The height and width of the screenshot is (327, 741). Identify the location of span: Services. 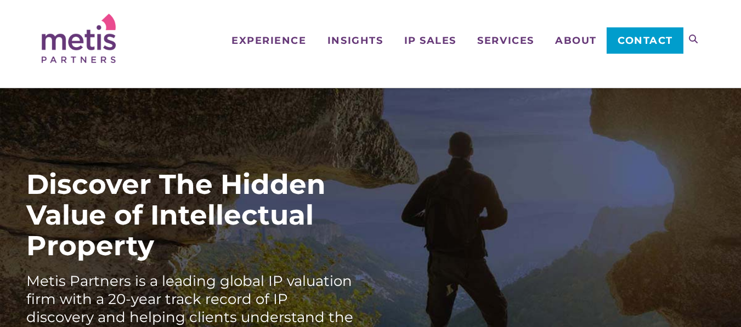
(505, 41).